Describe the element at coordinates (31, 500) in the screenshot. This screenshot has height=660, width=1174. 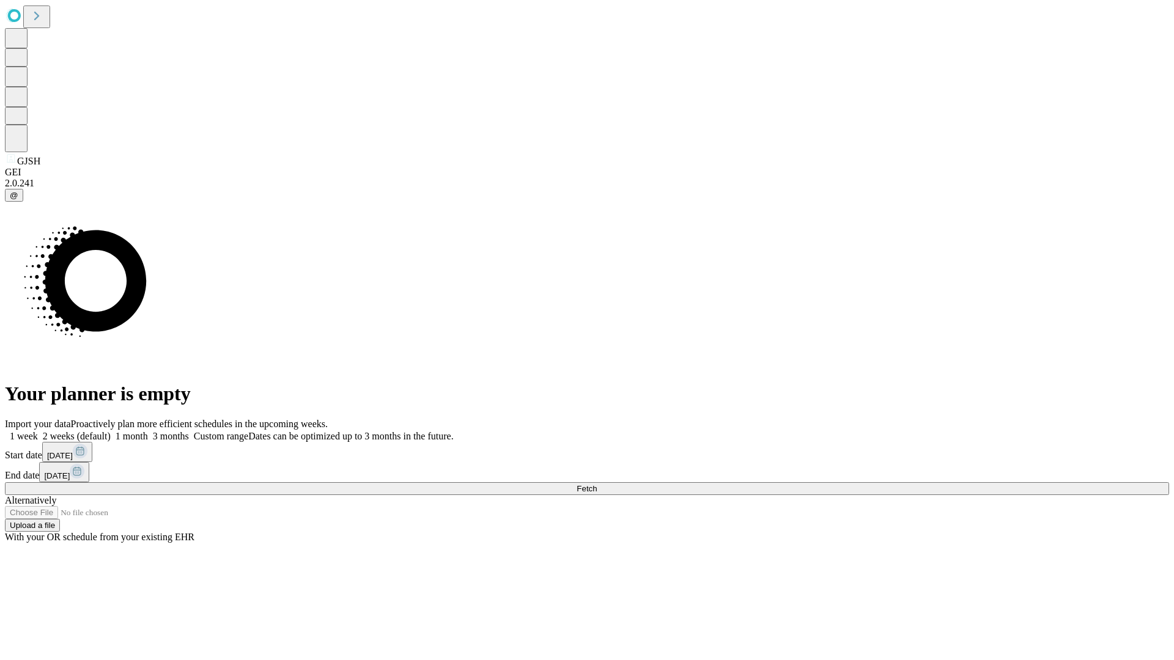
I see `span: Alternatively` at that location.